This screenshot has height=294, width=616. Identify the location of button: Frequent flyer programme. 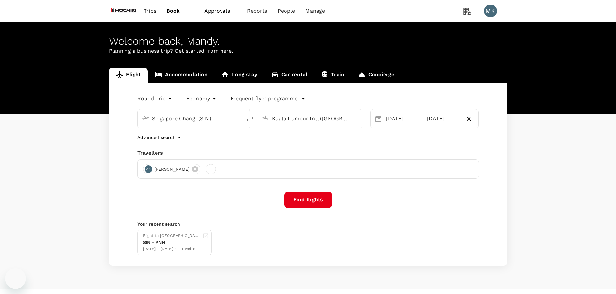
(268, 99).